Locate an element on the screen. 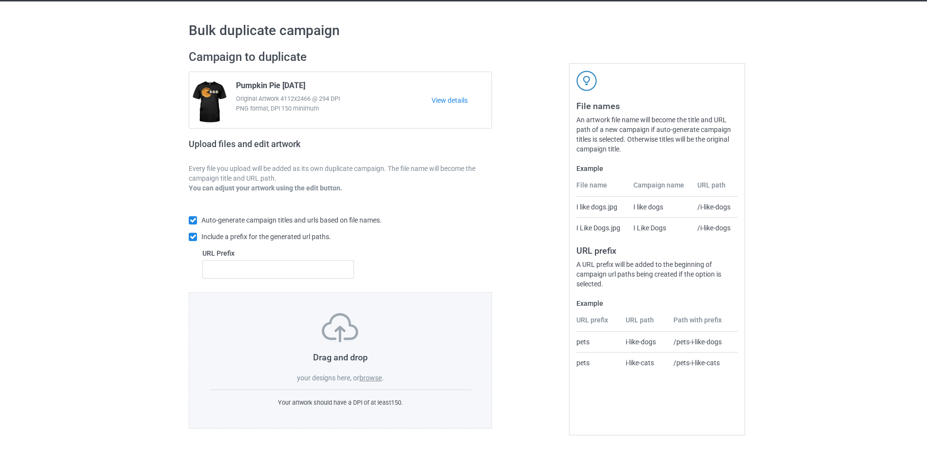 This screenshot has width=927, height=449. h3: URL prefix is located at coordinates (657, 251).